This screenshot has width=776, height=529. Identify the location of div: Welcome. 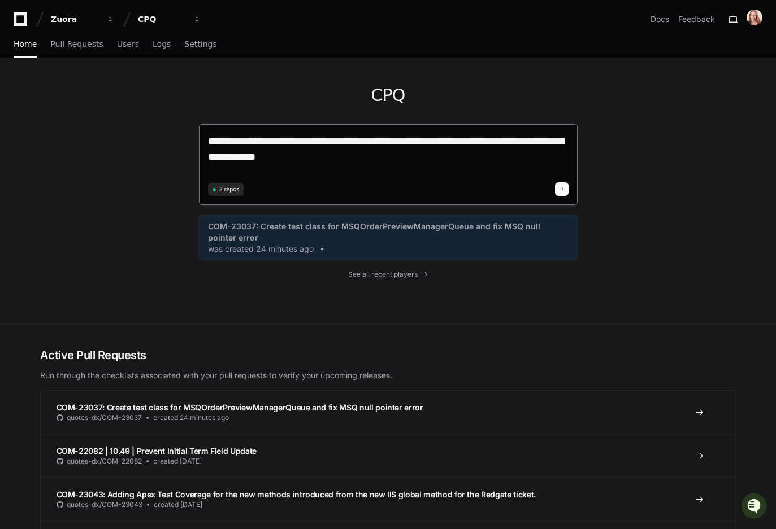
(108, 54).